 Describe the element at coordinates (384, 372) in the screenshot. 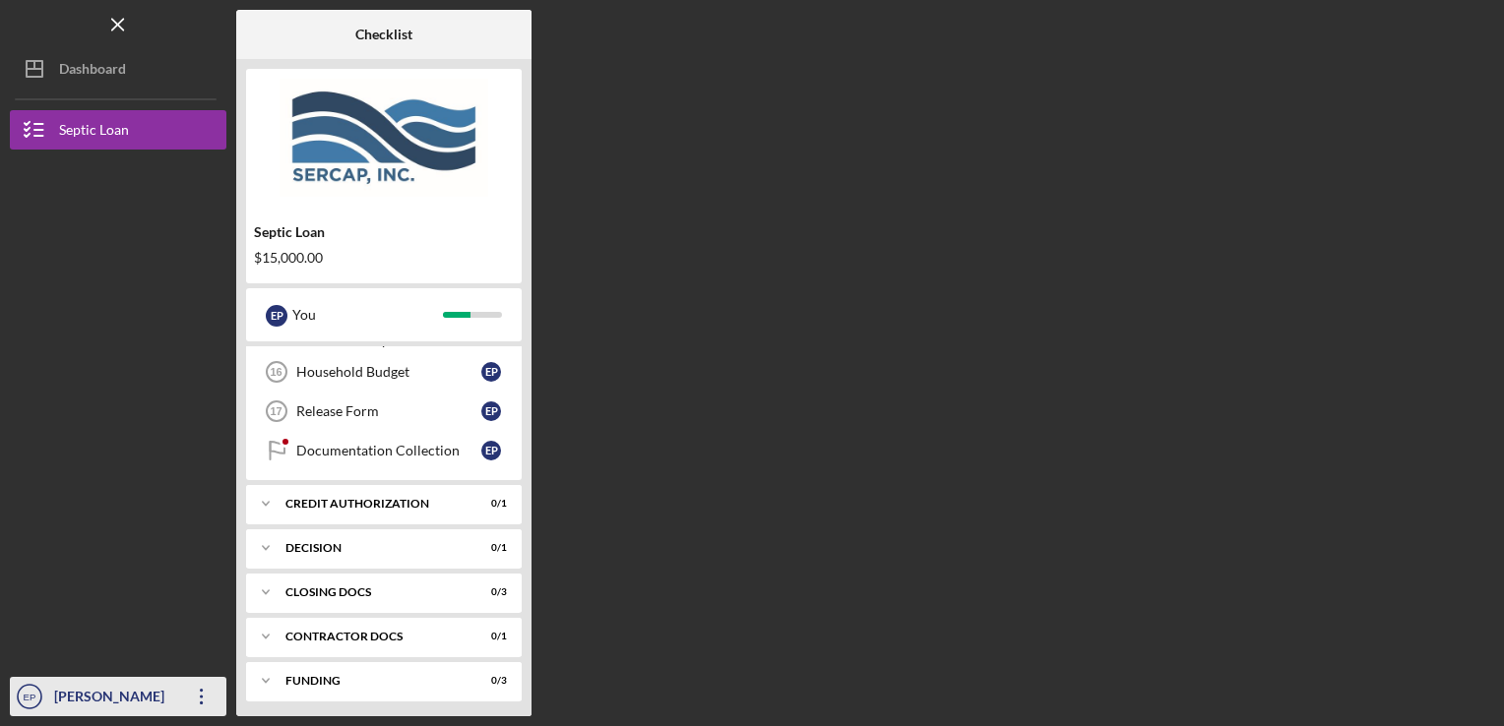

I see `a: 16Household BudgetEP` at that location.